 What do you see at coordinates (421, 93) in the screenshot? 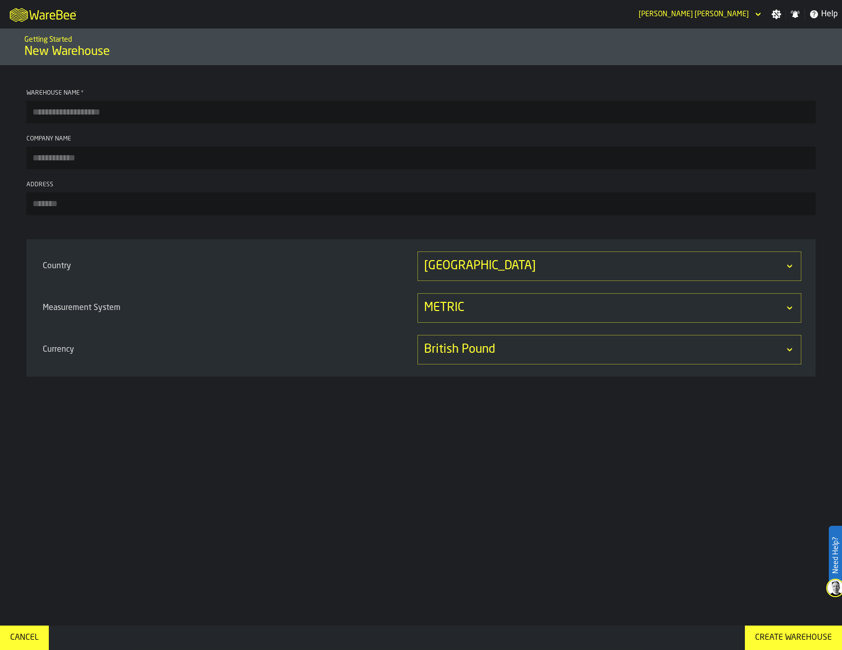
I see `div: Warehouse Name` at bounding box center [421, 93].